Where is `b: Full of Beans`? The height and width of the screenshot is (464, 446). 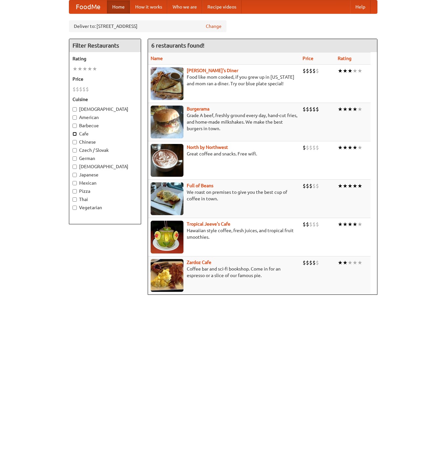
b: Full of Beans is located at coordinates (200, 186).